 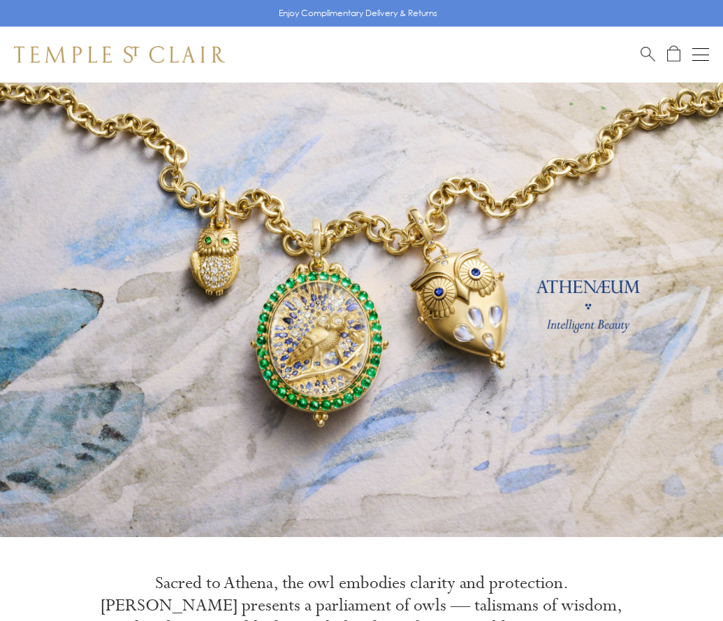 I want to click on a: Open Shopping Bag, so click(x=674, y=54).